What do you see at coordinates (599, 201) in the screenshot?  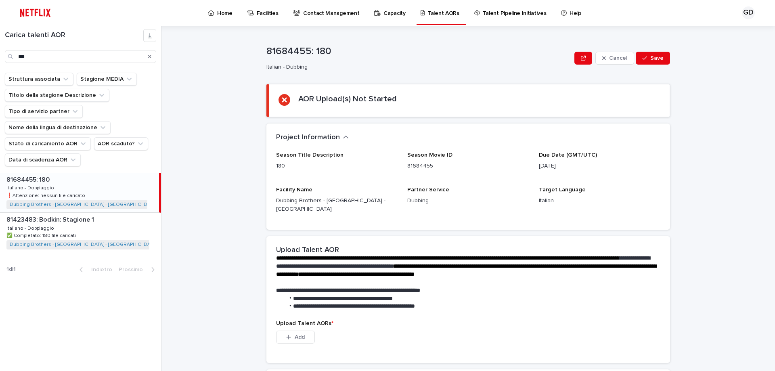 I see `p: Italian` at bounding box center [599, 201].